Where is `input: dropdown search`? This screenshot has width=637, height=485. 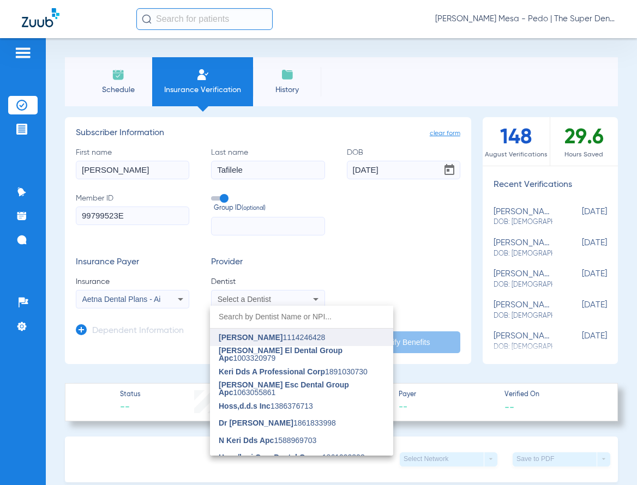 input: dropdown search is located at coordinates (302, 317).